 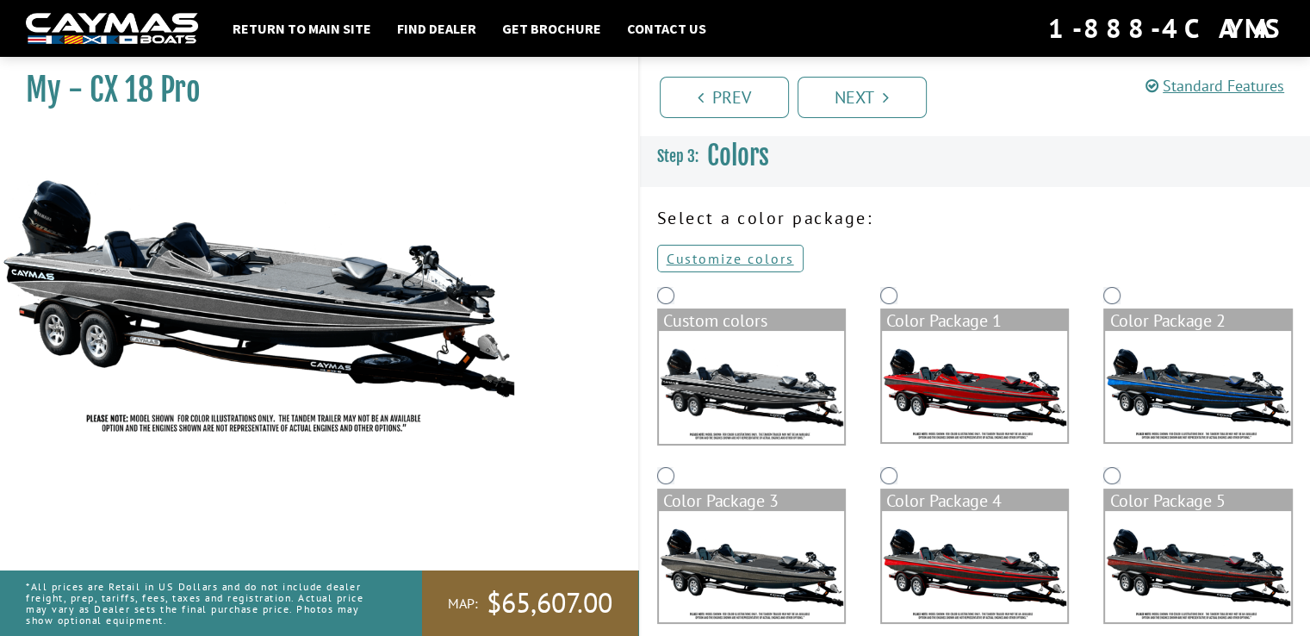 I want to click on a: MAP:$65,607.00, so click(x=530, y=603).